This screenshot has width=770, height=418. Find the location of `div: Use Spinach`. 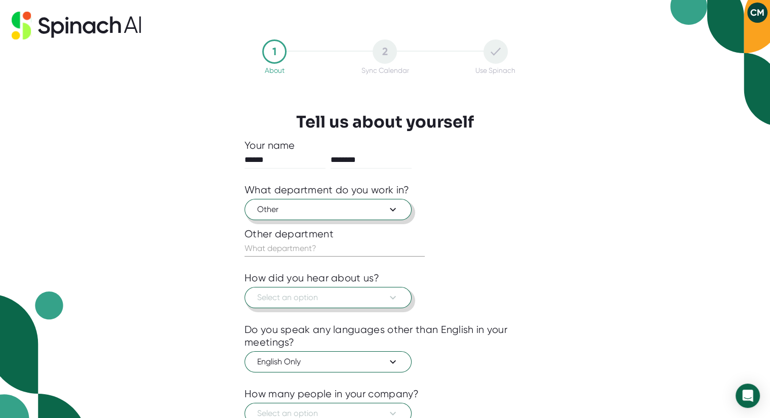

div: Use Spinach is located at coordinates (495, 70).